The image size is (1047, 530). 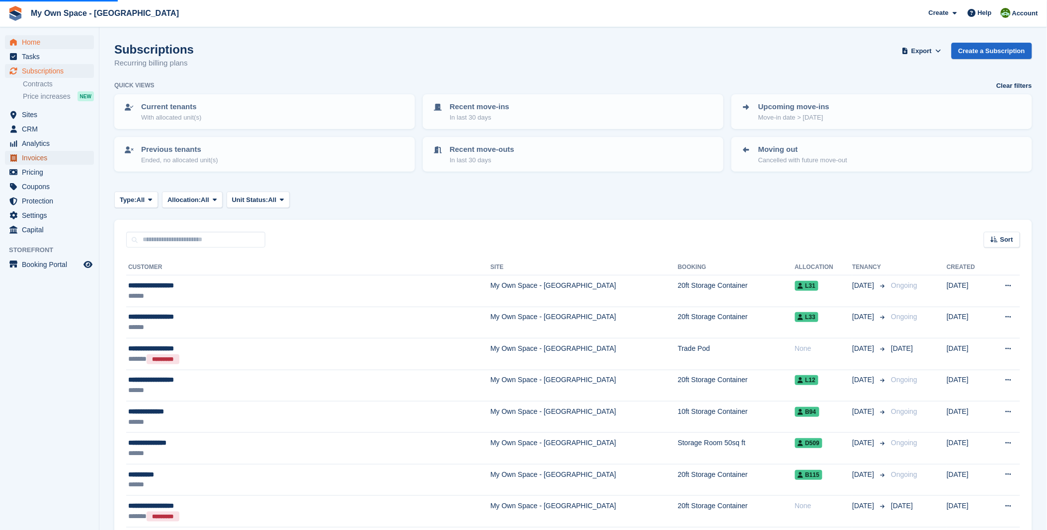 I want to click on p: Previous tenants, so click(x=179, y=150).